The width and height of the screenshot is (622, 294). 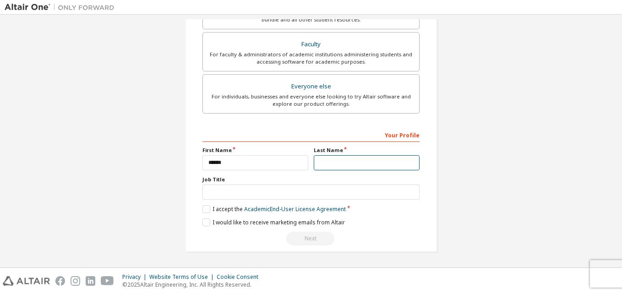 What do you see at coordinates (366, 150) in the screenshot?
I see `label: Last Name` at bounding box center [366, 150].